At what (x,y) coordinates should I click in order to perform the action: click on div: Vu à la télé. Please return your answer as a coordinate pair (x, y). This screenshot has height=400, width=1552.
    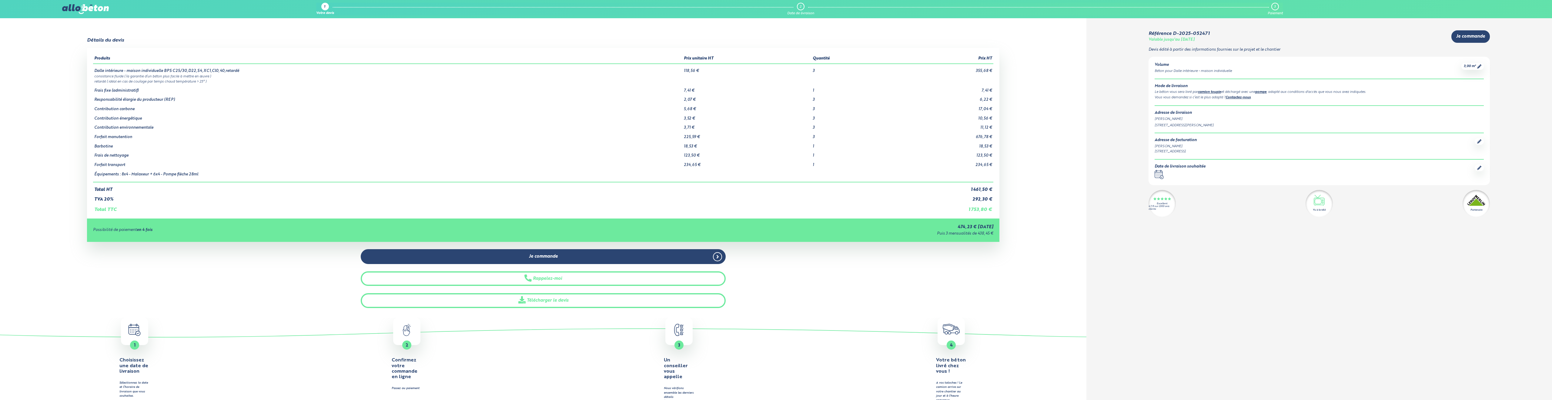
    Looking at the image, I should click on (1319, 210).